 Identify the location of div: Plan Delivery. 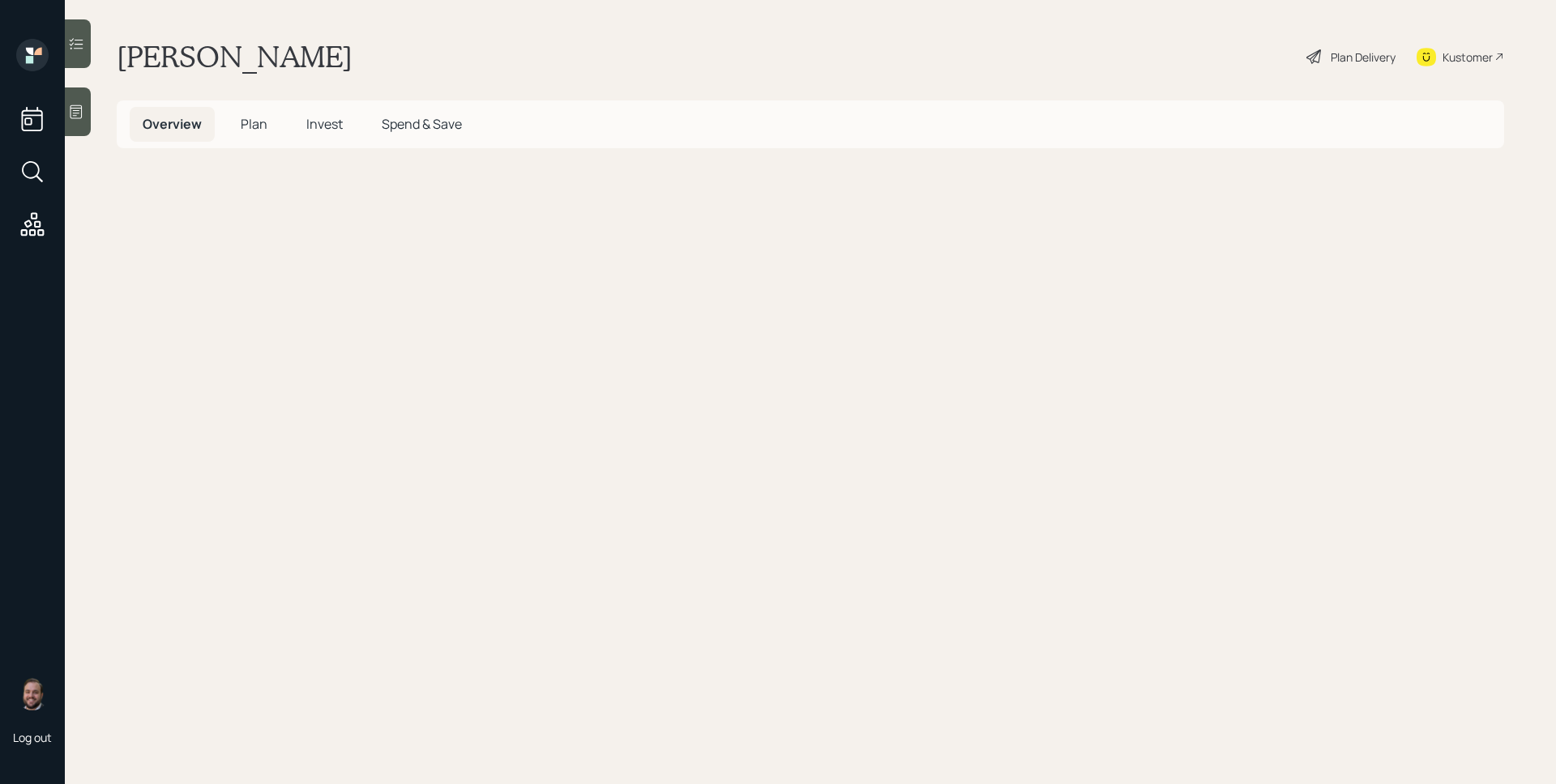
(1363, 57).